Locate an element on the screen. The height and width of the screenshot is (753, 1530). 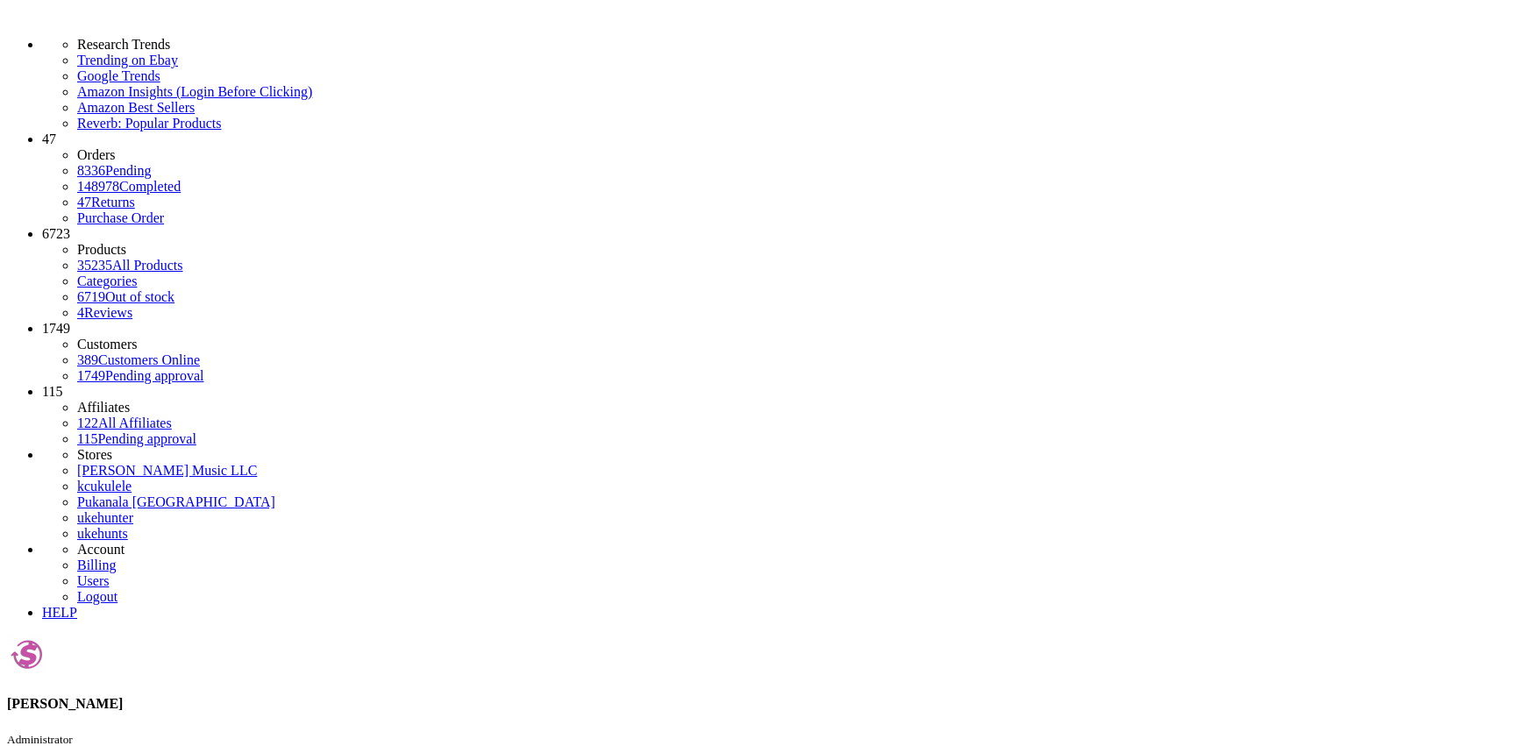
span: 6719 is located at coordinates (91, 296).